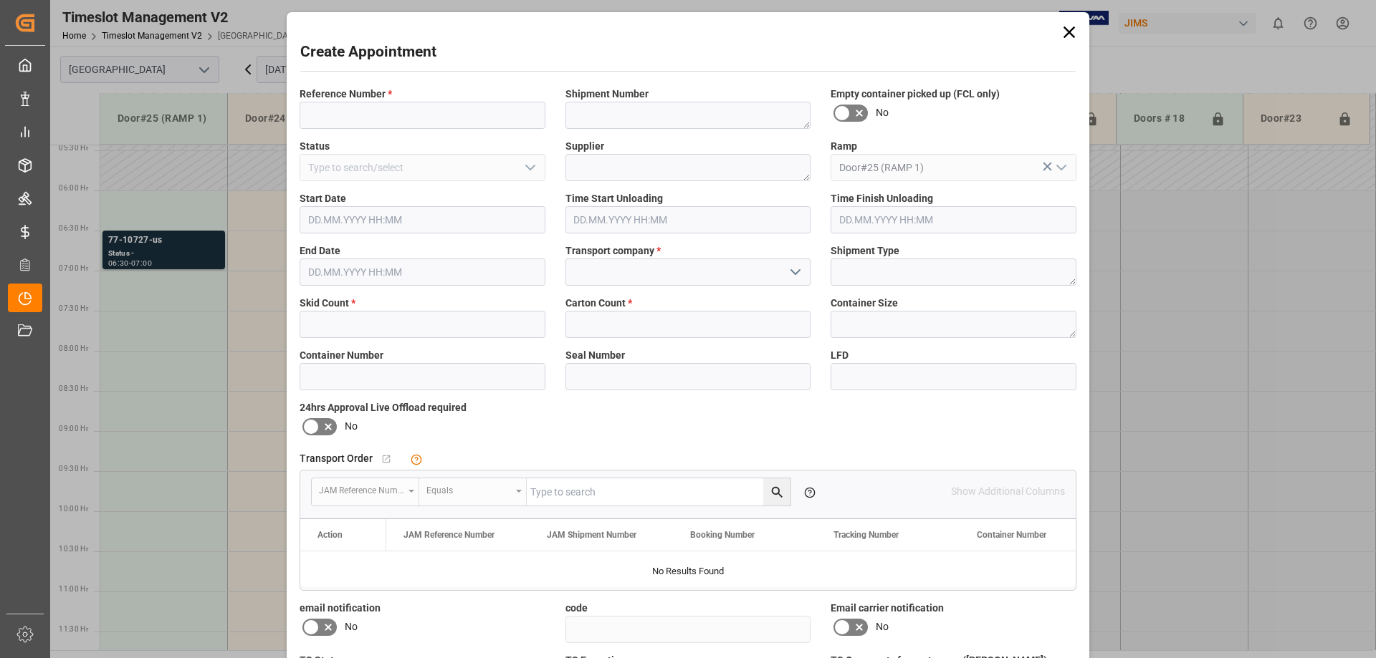  I want to click on span: LFD, so click(839, 355).